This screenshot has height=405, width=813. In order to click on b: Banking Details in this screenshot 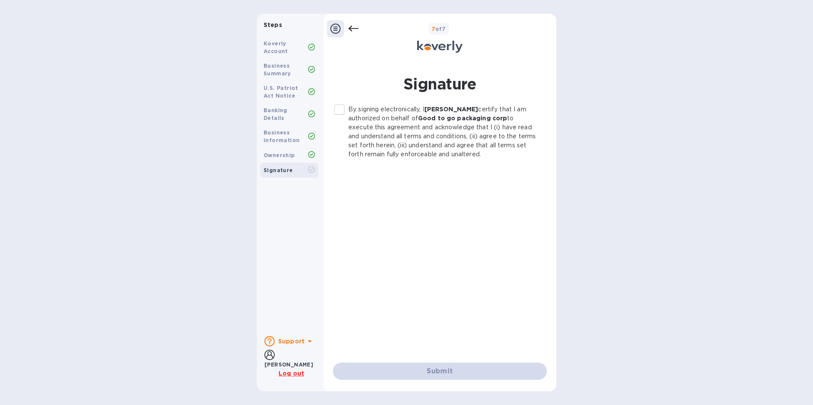, I will do `click(276, 114)`.